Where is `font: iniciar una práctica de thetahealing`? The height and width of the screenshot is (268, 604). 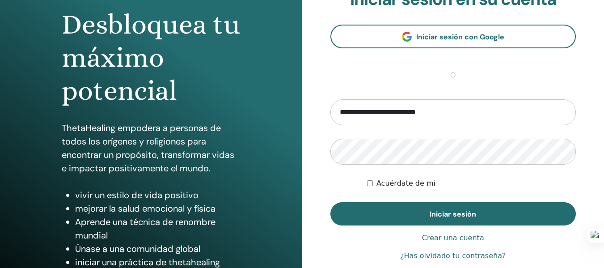 font: iniciar una práctica de thetahealing is located at coordinates (148, 262).